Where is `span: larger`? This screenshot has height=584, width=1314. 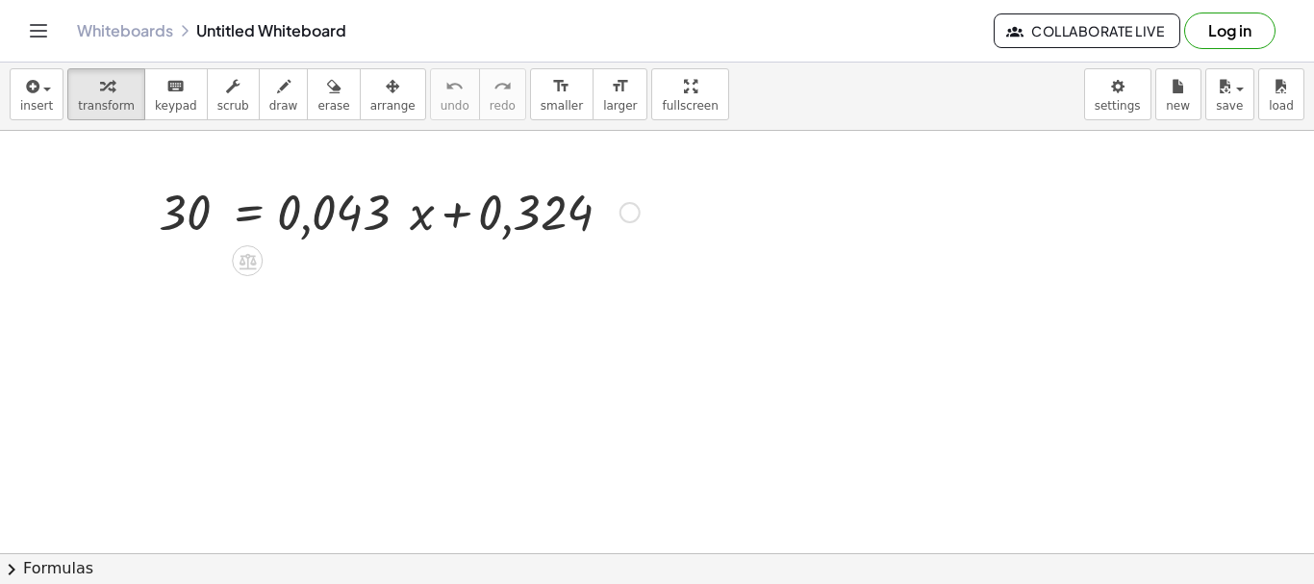 span: larger is located at coordinates (619, 106).